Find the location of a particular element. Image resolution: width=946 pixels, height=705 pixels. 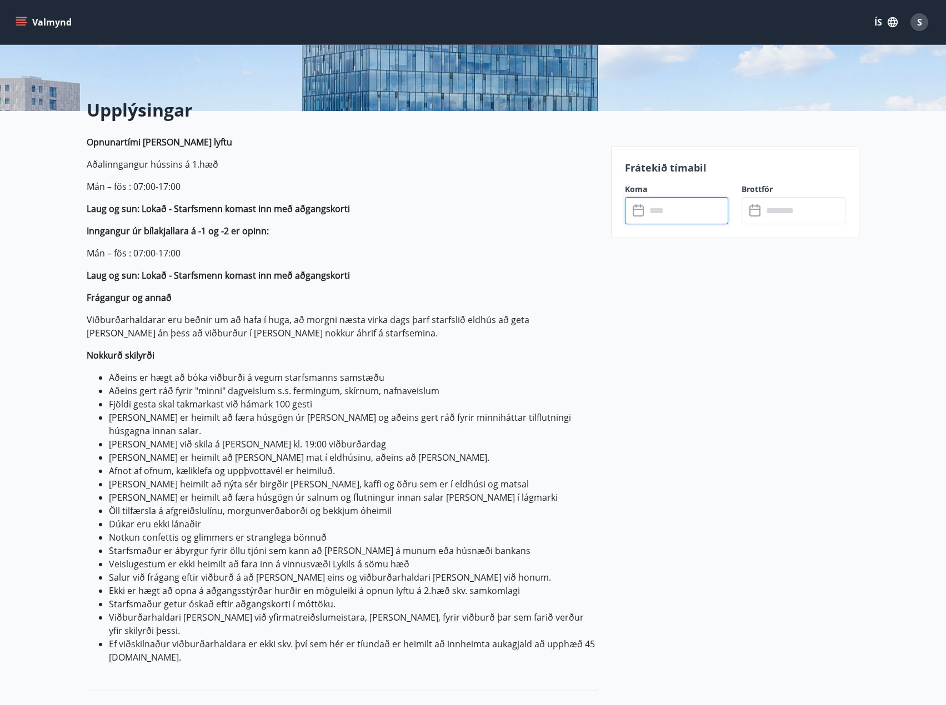

strong: Frágangur og annað is located at coordinates (129, 298).